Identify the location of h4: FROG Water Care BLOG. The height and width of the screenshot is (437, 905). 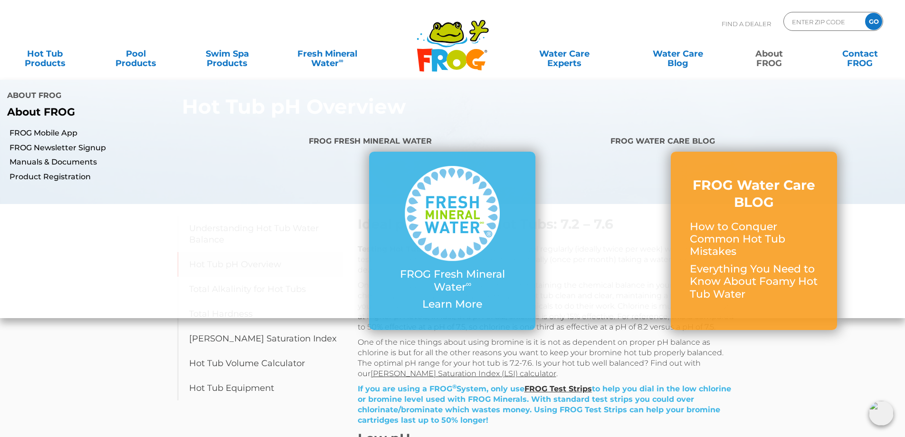
(754, 142).